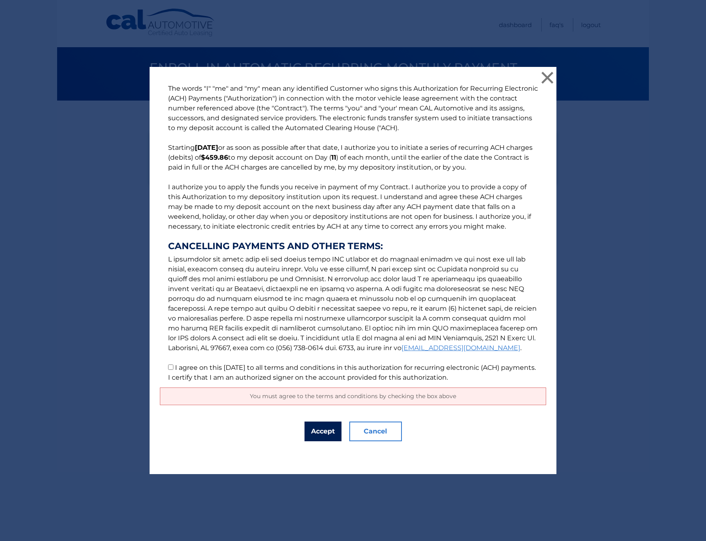  What do you see at coordinates (214, 157) in the screenshot?
I see `b: $459.86` at bounding box center [214, 157].